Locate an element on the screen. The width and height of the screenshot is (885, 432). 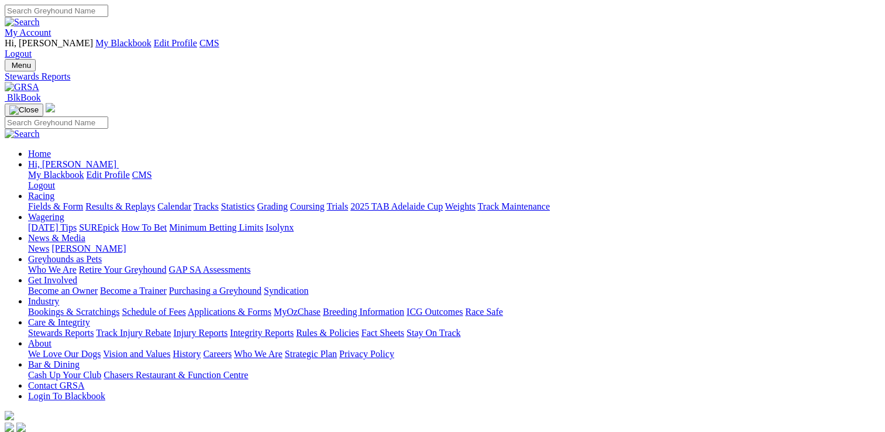
a: Race Safe is located at coordinates (484, 311).